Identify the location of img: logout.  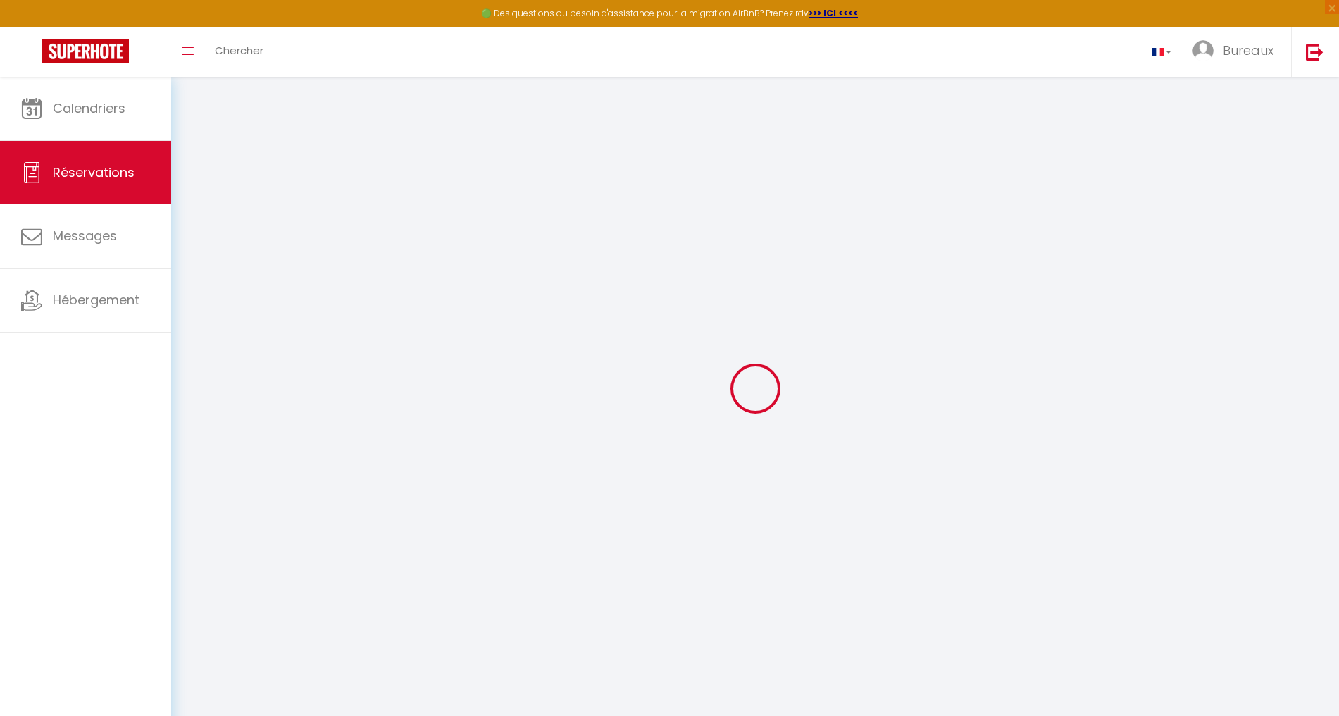
(1314, 51).